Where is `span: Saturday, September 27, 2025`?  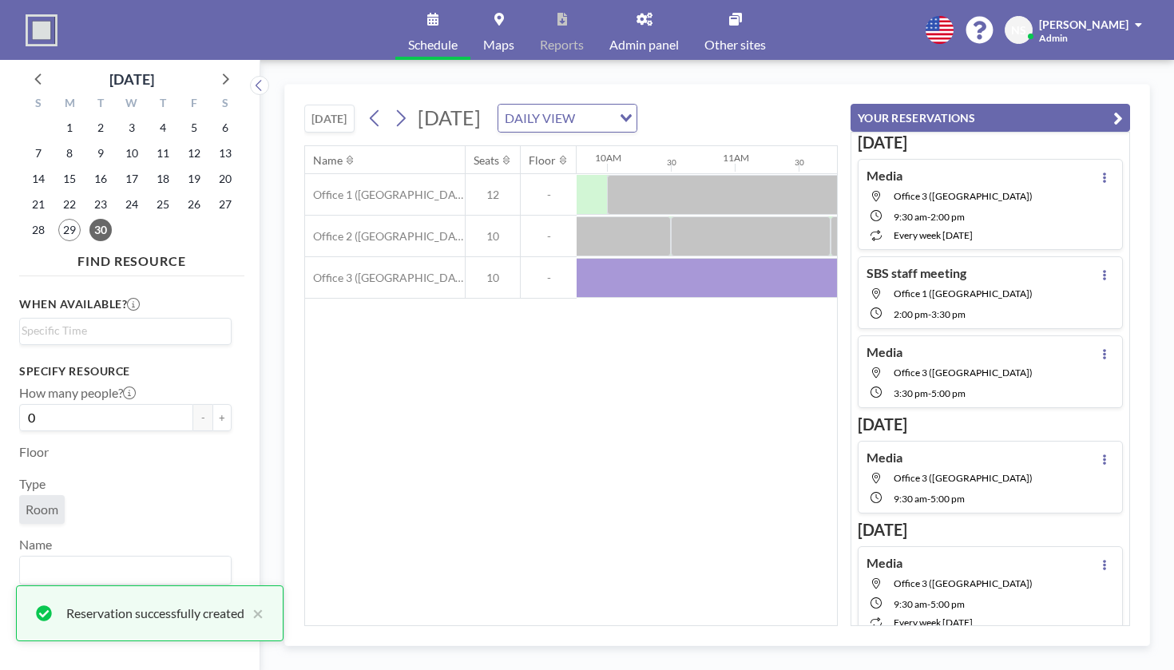
span: Saturday, September 27, 2025 is located at coordinates (225, 204).